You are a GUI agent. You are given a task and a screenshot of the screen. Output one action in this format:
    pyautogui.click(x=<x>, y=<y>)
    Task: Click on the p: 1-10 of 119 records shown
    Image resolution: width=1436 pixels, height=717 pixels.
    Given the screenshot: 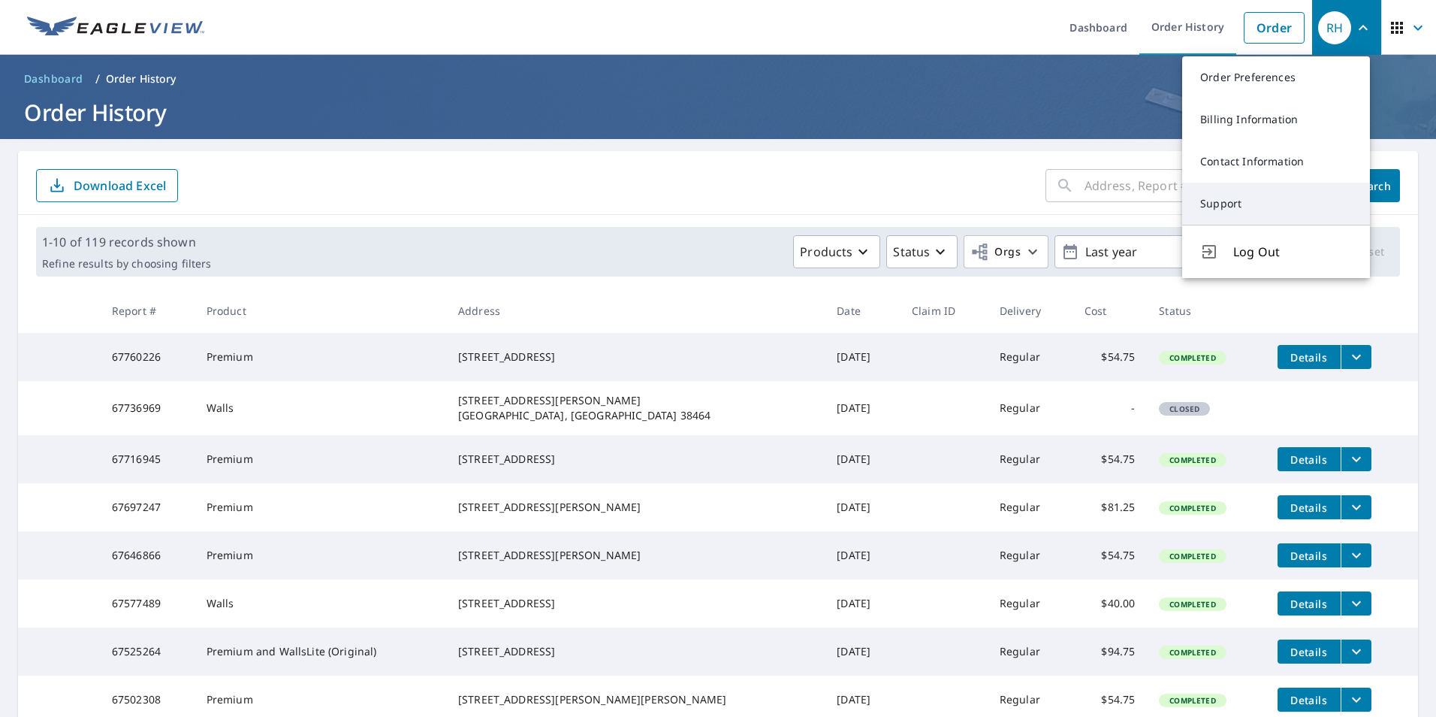 What is the action you would take?
    pyautogui.click(x=126, y=242)
    